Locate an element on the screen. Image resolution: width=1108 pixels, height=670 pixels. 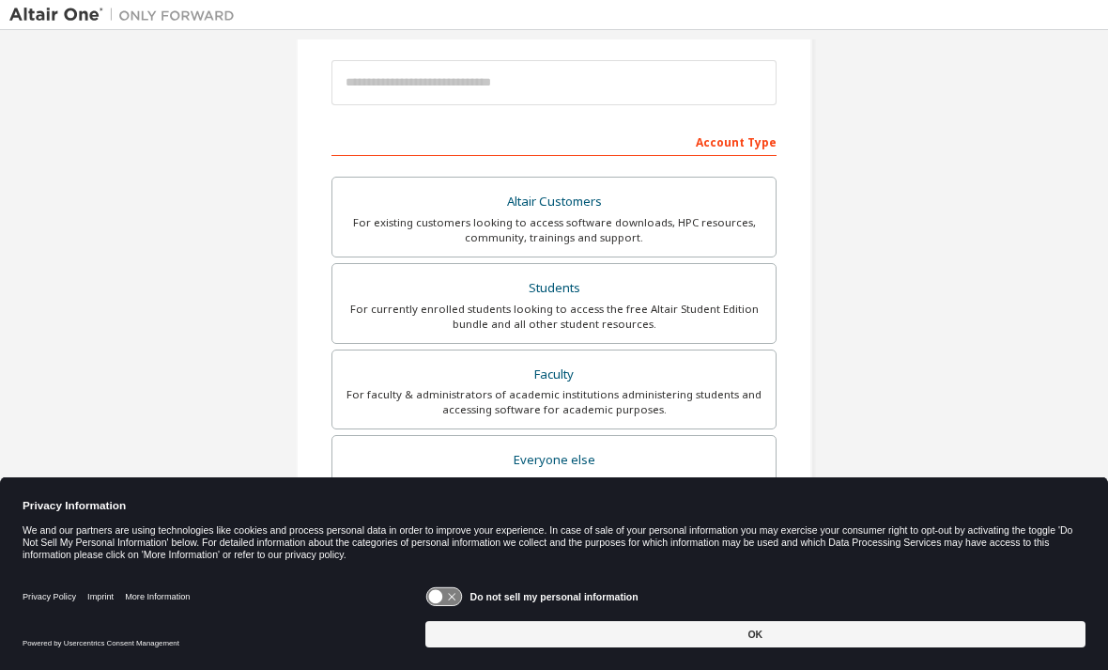
div: Faculty is located at coordinates (554, 375).